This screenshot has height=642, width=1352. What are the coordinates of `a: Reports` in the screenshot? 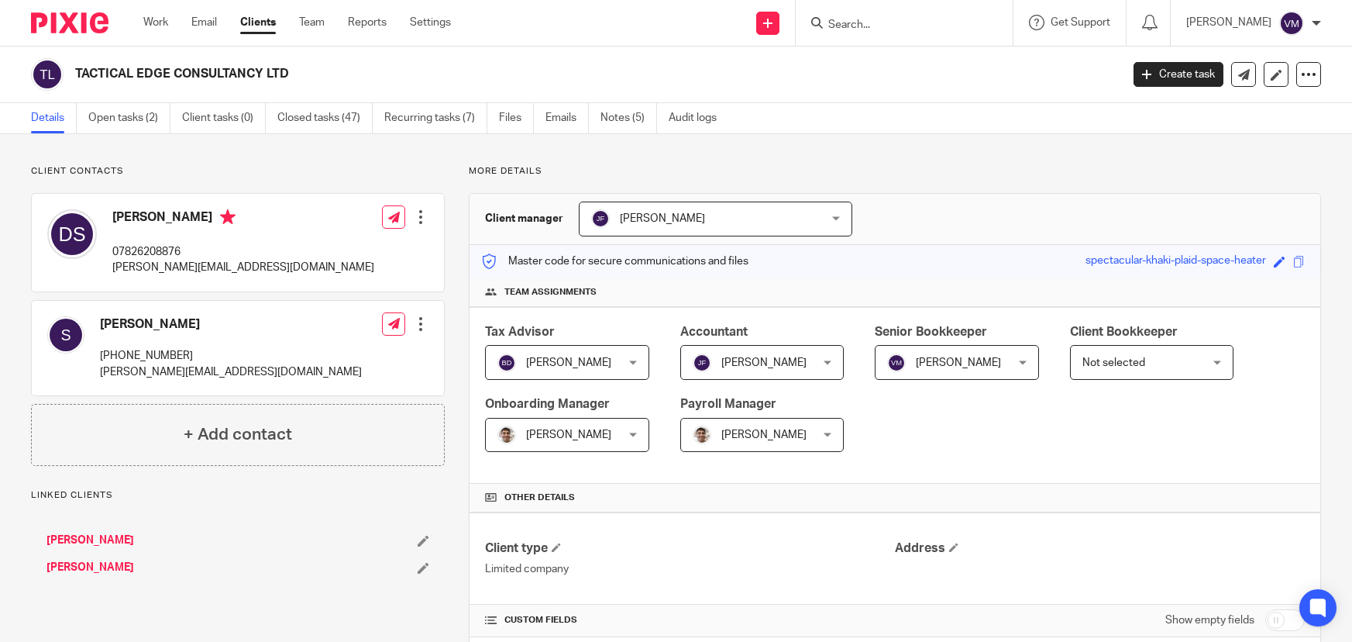 It's located at (367, 22).